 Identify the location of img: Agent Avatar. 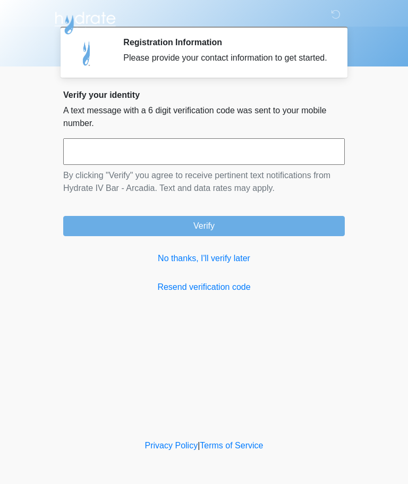
(87, 53).